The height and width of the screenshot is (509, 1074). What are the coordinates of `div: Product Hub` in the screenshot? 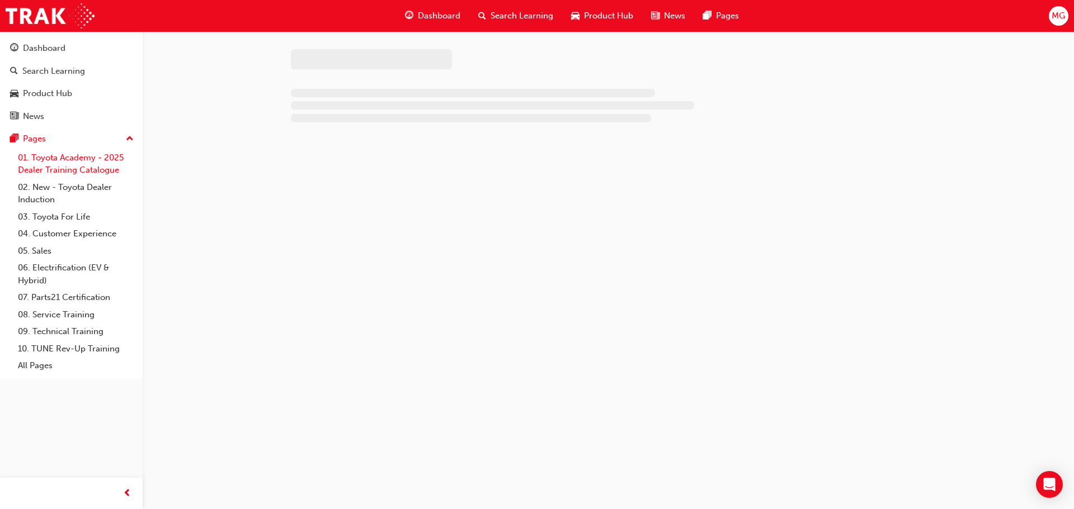 It's located at (48, 93).